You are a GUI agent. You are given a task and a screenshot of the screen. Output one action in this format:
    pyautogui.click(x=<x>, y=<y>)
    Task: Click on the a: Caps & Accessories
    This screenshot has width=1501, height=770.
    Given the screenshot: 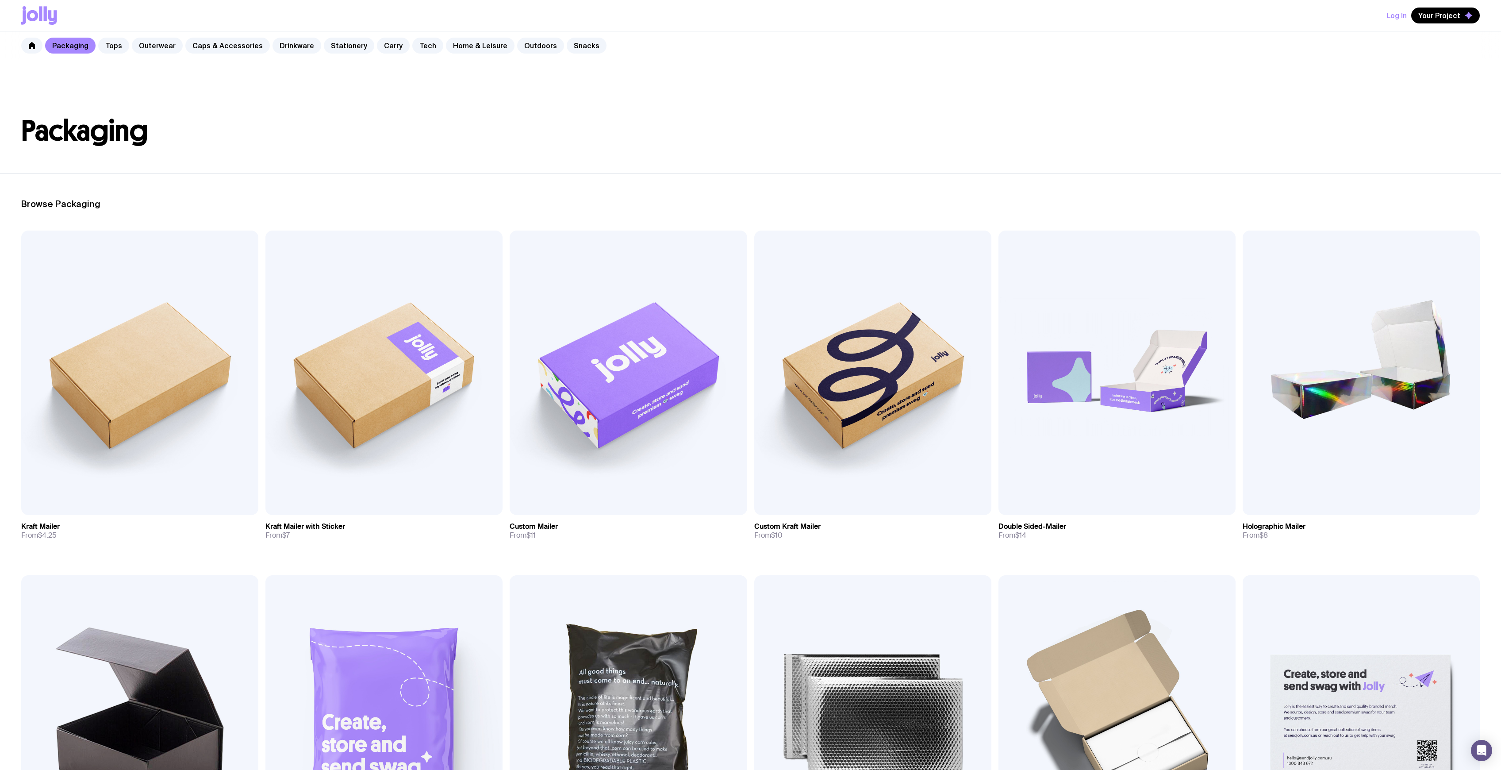 What is the action you would take?
    pyautogui.click(x=227, y=46)
    